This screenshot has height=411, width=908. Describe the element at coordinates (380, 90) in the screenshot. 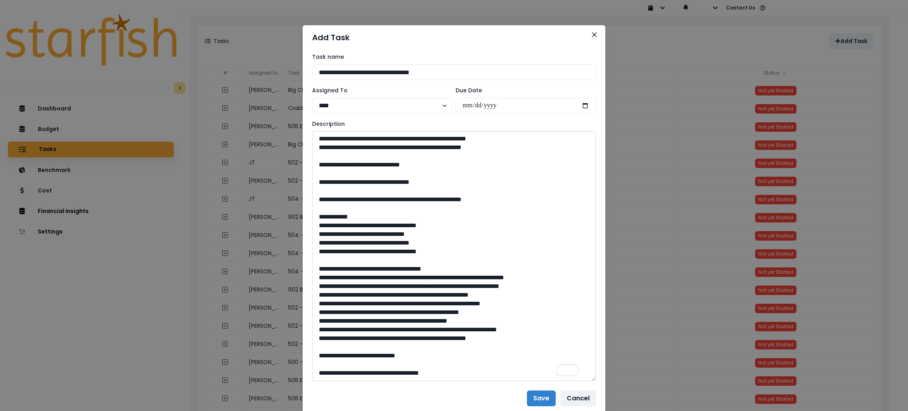

I see `label: Assigned To` at that location.